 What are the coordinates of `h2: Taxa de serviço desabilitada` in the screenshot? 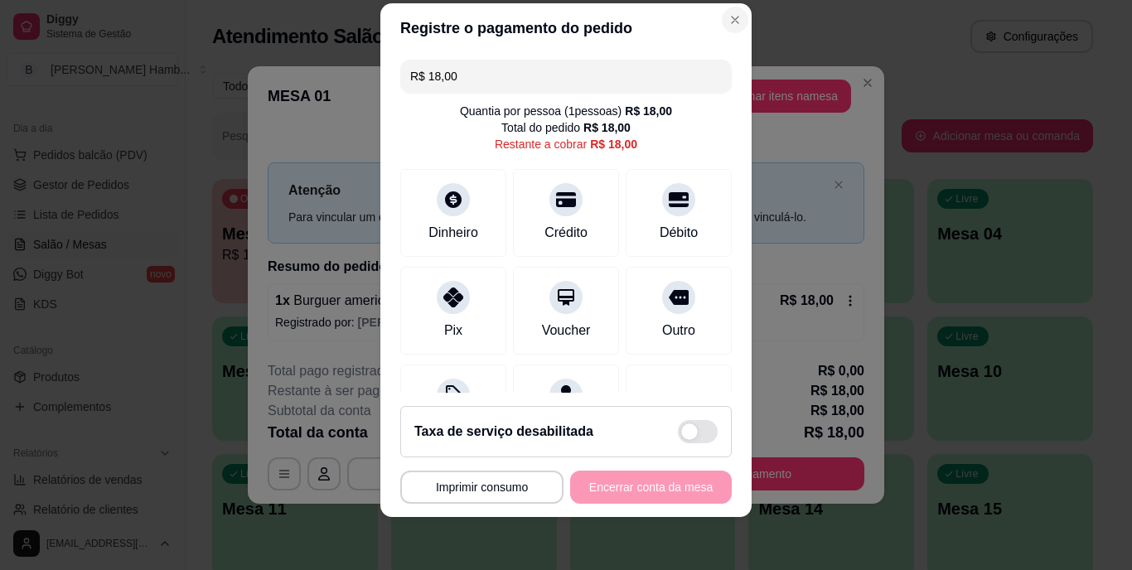 It's located at (504, 432).